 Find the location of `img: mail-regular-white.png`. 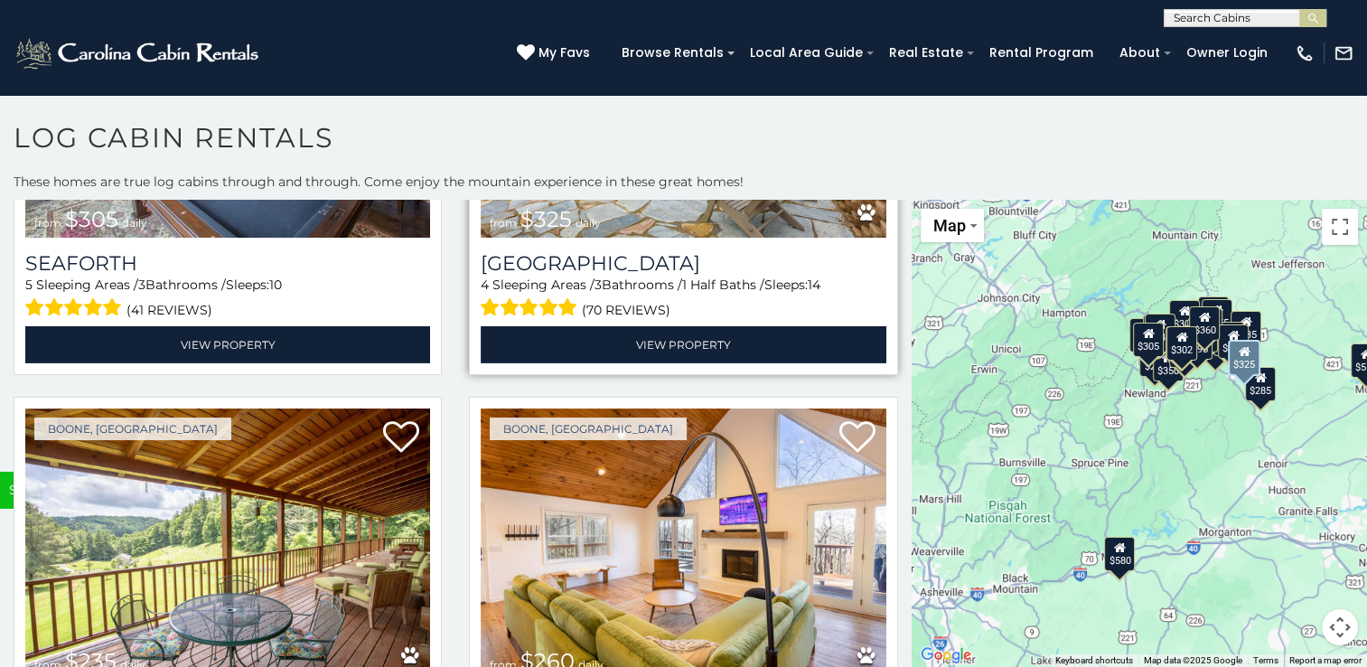

img: mail-regular-white.png is located at coordinates (1343, 53).